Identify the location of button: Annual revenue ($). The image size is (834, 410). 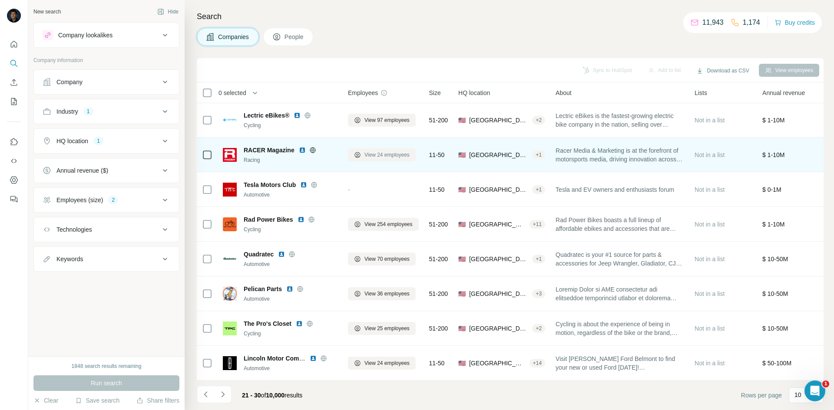
(106, 171).